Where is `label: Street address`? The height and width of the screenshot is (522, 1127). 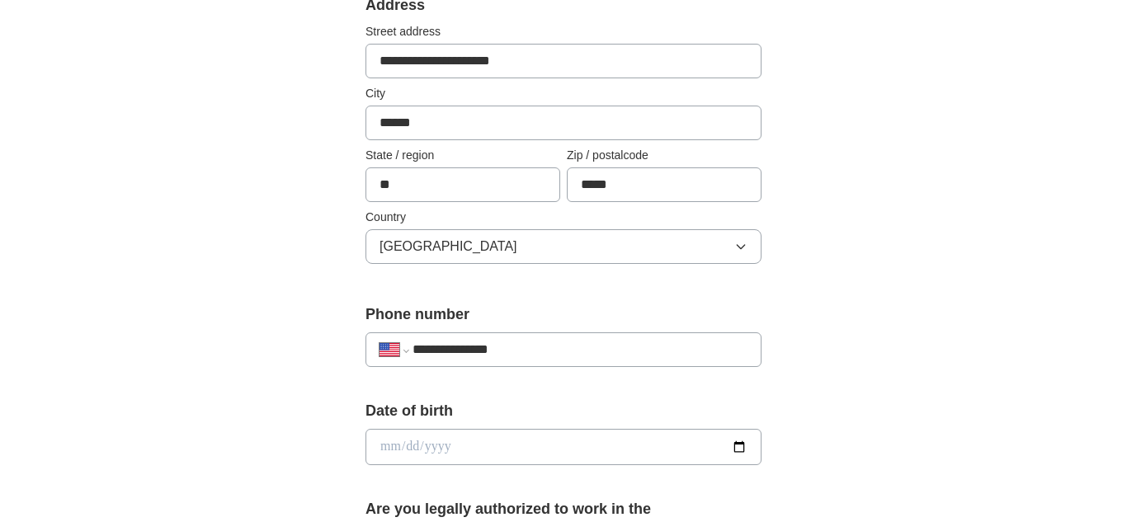
label: Street address is located at coordinates (563, 31).